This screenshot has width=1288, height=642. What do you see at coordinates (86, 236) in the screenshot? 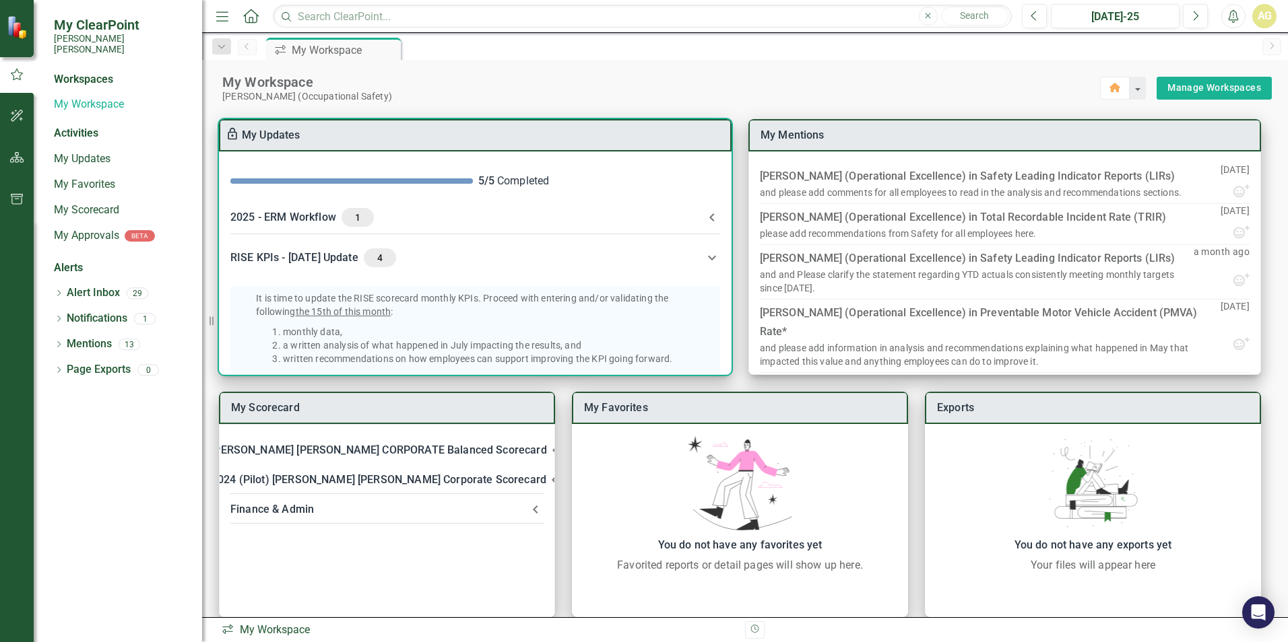
I see `a: My Approvals` at bounding box center [86, 236].